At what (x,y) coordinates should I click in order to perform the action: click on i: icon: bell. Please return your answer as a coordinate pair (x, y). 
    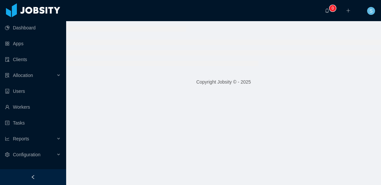
    Looking at the image, I should click on (327, 11).